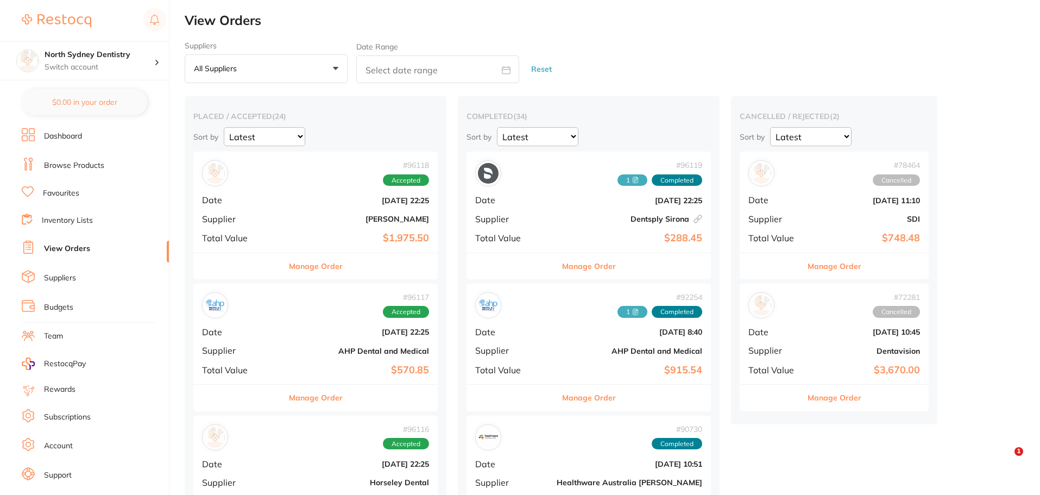 The height and width of the screenshot is (495, 1040). Describe the element at coordinates (215, 173) in the screenshot. I see `img: Henry Schein Halas` at that location.